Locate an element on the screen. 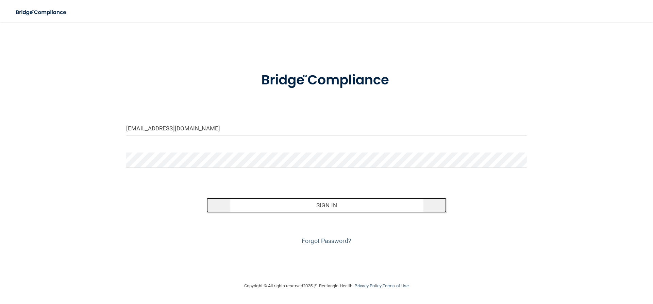 This screenshot has height=304, width=653. a: Forgot Password? is located at coordinates (327, 240).